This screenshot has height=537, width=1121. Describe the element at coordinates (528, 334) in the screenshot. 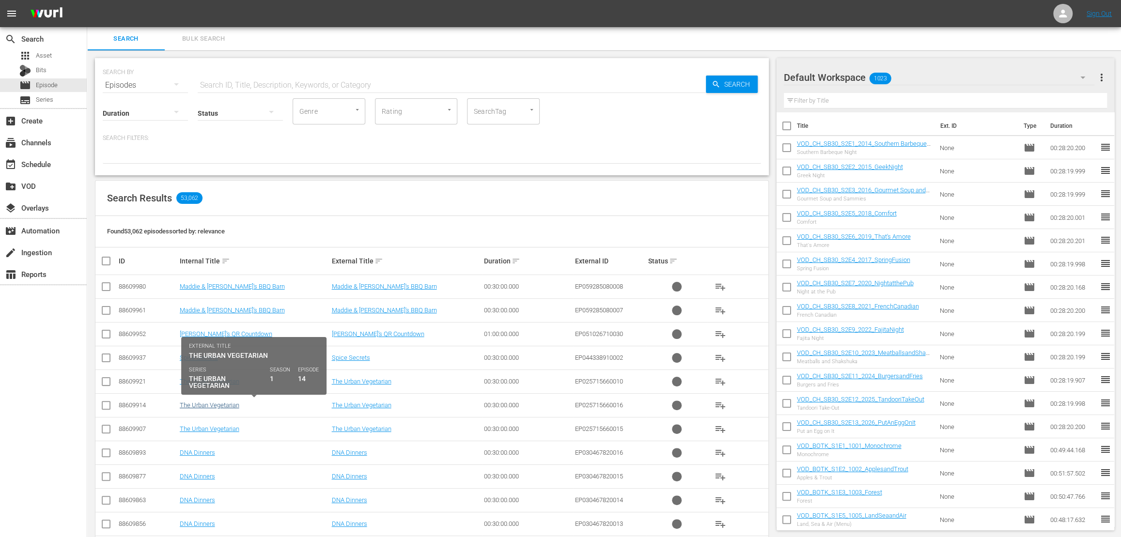

I see `div: 01:00:00.000` at that location.